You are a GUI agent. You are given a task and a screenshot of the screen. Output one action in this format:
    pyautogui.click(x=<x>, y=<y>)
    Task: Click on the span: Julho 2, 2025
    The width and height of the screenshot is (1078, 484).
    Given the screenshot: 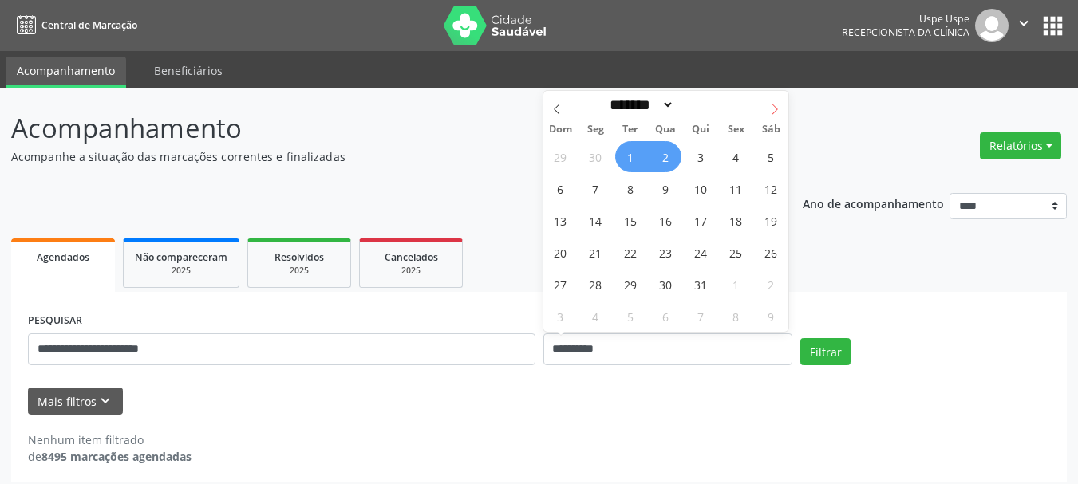 What is the action you would take?
    pyautogui.click(x=665, y=156)
    